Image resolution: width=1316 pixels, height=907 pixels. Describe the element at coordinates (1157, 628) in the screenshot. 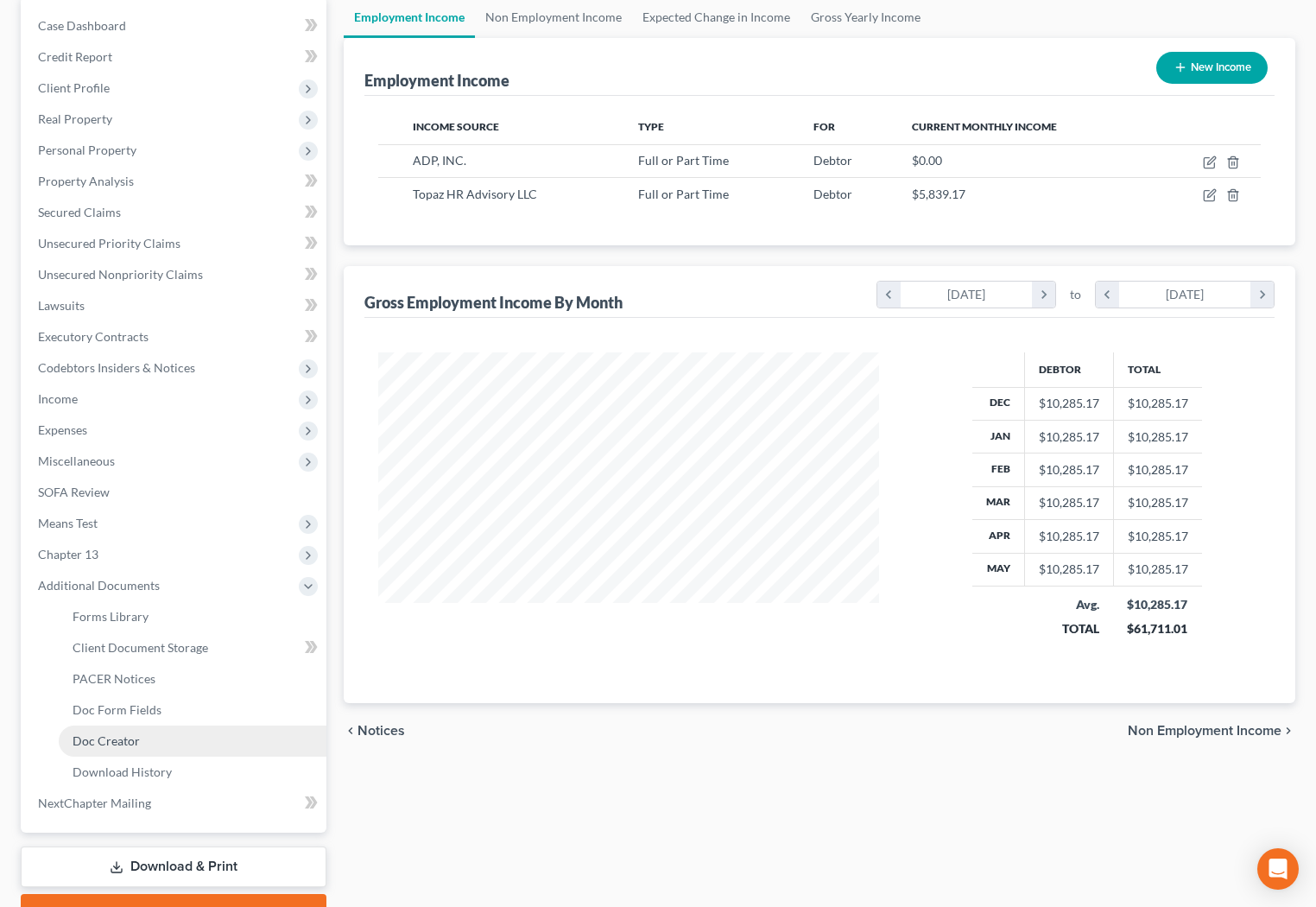

I see `div: $61,711.01` at that location.